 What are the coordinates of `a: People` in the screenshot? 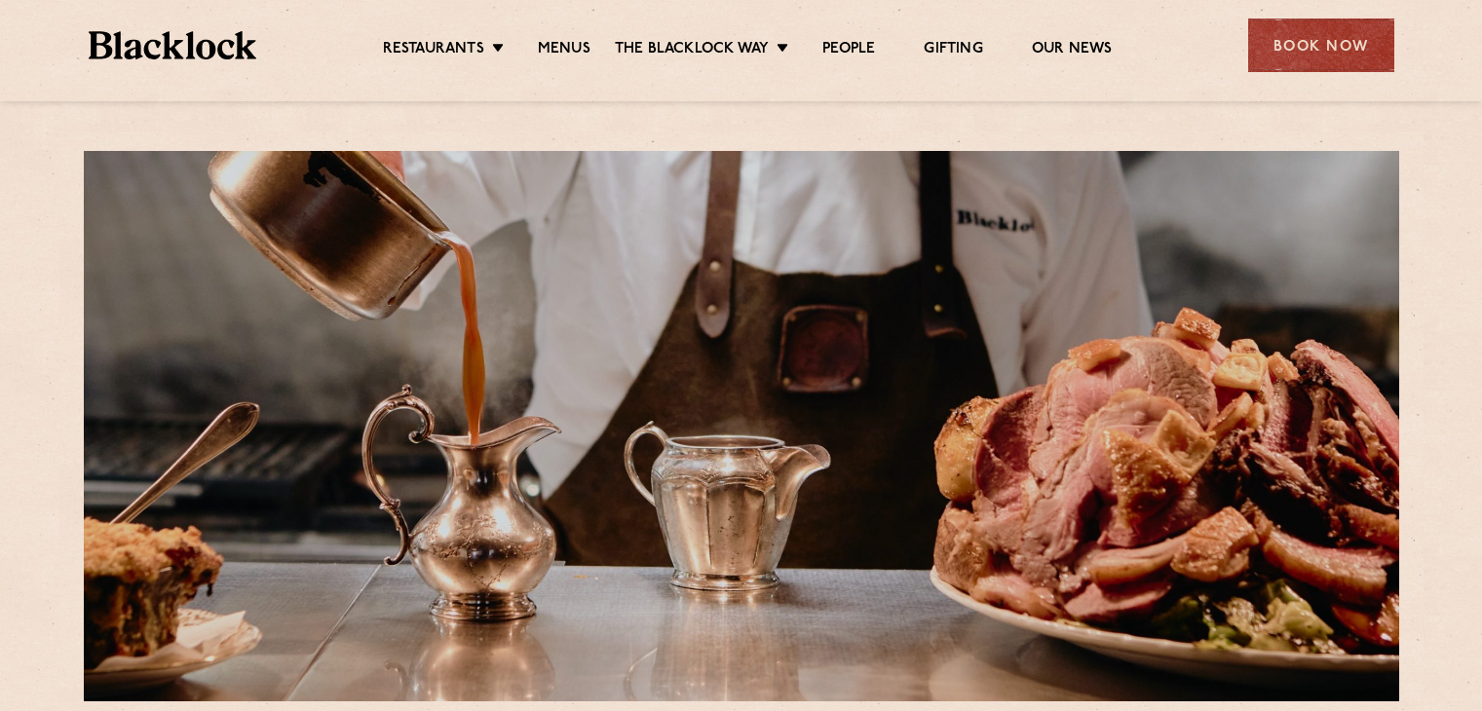 It's located at (849, 51).